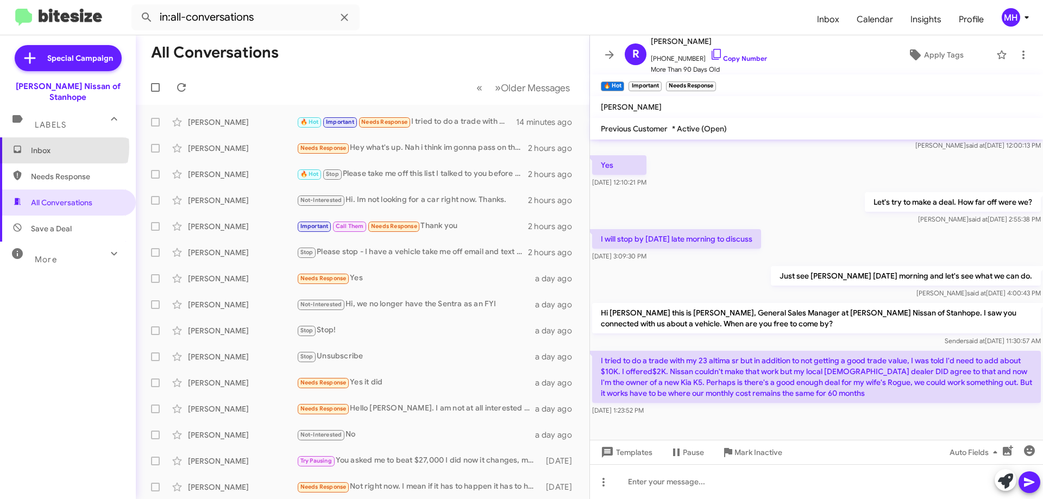 The image size is (1043, 499). What do you see at coordinates (625, 452) in the screenshot?
I see `span: Templates` at bounding box center [625, 452].